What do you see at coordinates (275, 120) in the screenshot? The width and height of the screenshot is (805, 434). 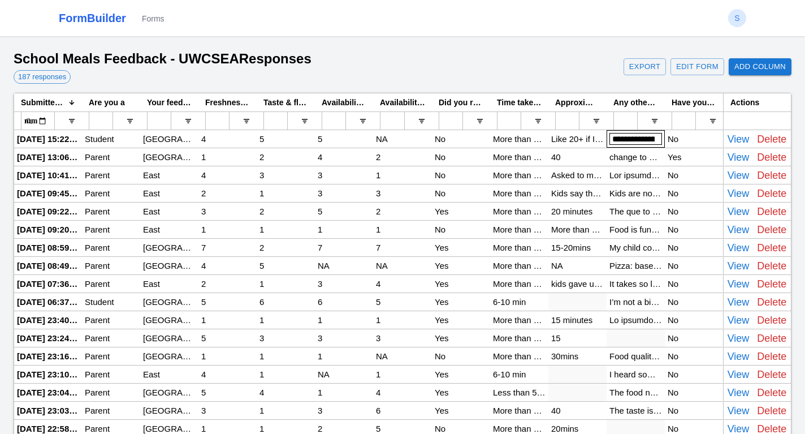 I see `input: Taste & flavour (1 being worst, 10 being best about the school canteen food) Filter Input` at bounding box center [275, 120].